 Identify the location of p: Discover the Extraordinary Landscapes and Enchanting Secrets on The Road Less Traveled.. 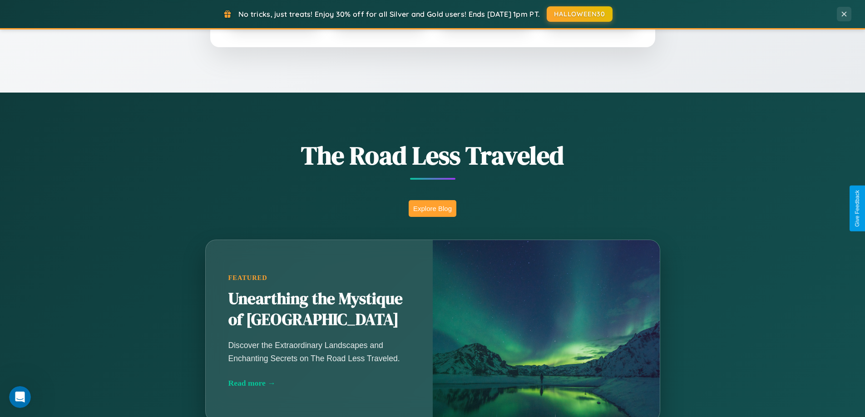
(319, 352).